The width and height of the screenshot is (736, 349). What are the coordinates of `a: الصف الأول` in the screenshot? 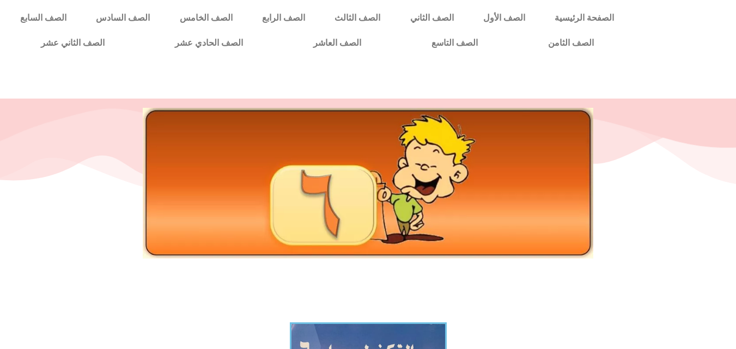 It's located at (504, 18).